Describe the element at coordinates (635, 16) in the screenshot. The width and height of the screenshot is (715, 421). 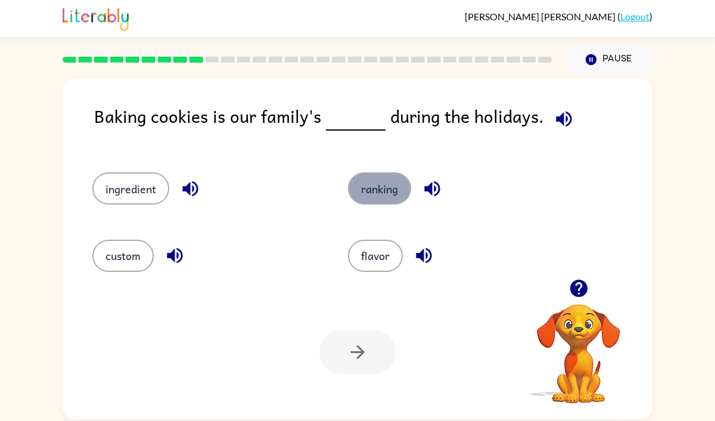
I see `a: Logout` at that location.